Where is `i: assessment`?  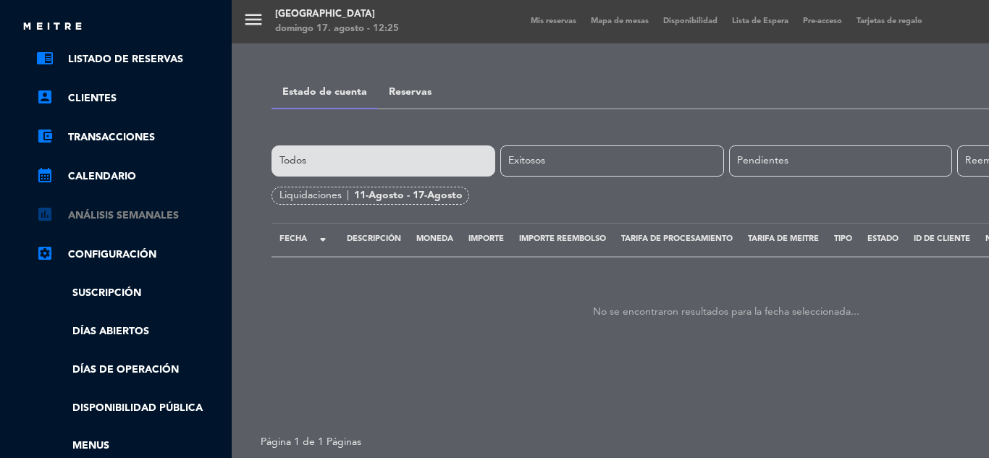
i: assessment is located at coordinates (45, 214).